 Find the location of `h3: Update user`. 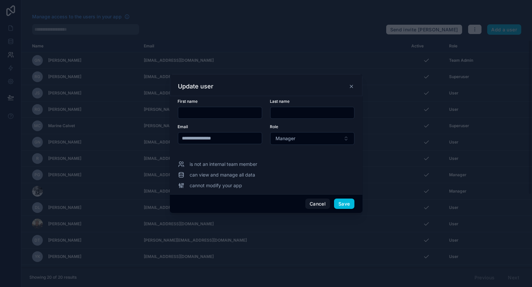

h3: Update user is located at coordinates (196, 87).